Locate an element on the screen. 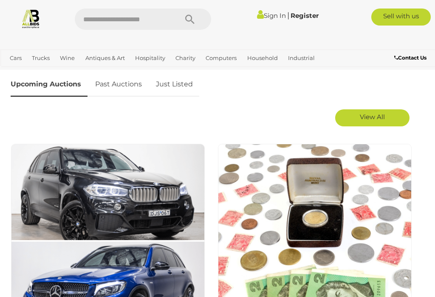  a: Office is located at coordinates (54, 72).